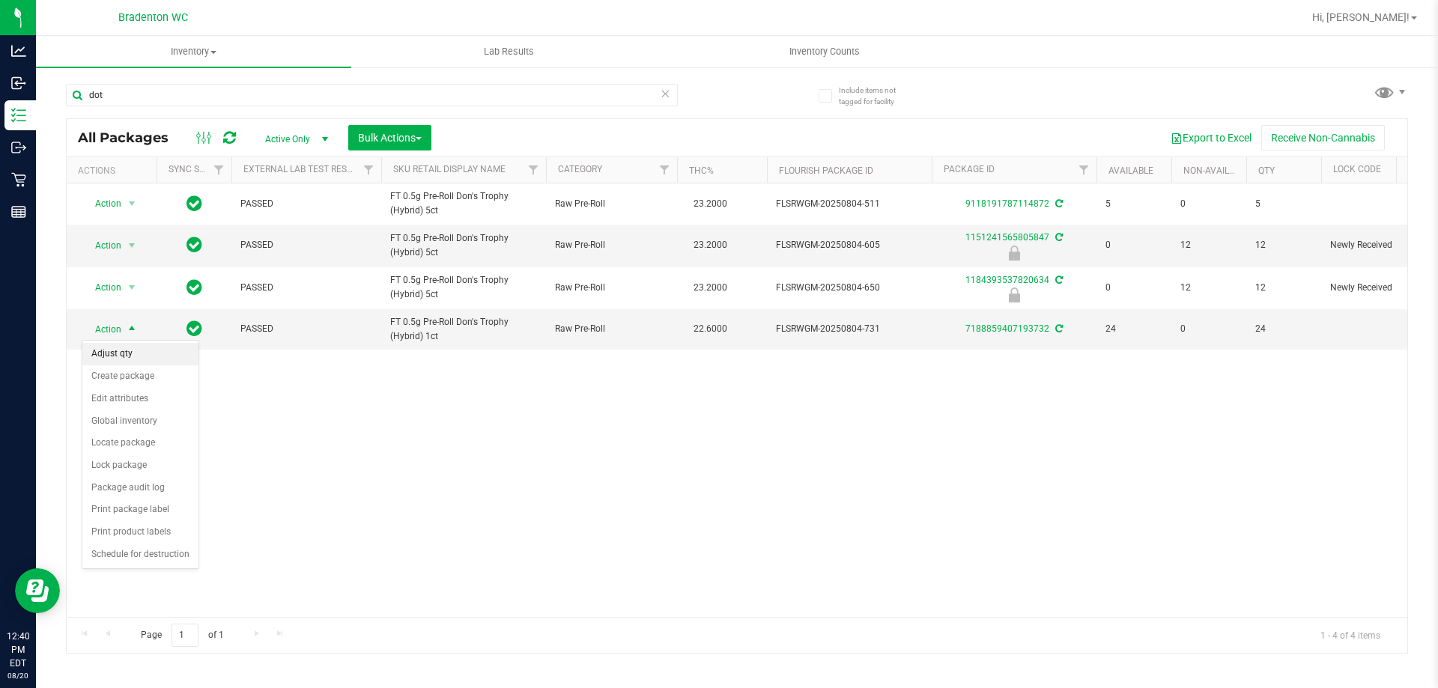  Describe the element at coordinates (140, 533) in the screenshot. I see `li: Print product labels` at that location.